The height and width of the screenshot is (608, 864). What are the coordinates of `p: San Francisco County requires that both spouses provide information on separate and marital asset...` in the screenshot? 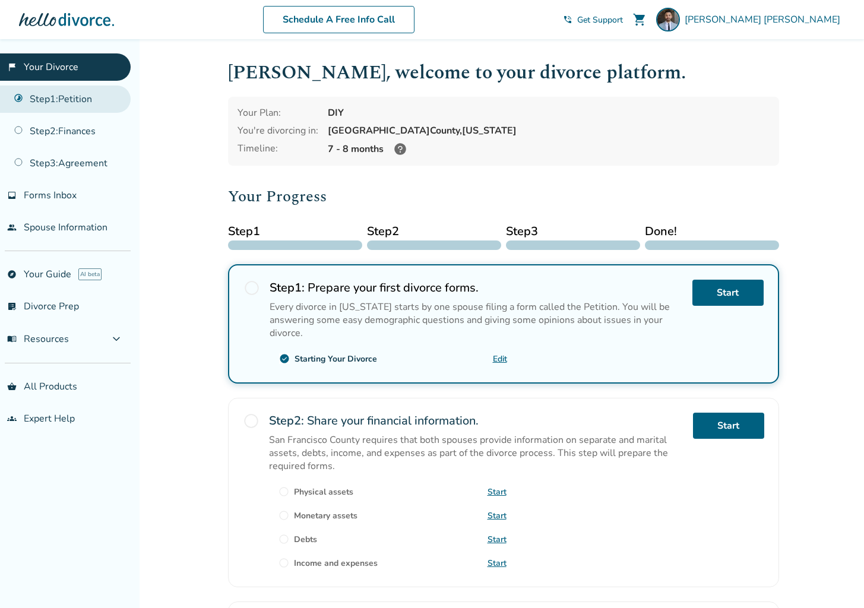 It's located at (476, 453).